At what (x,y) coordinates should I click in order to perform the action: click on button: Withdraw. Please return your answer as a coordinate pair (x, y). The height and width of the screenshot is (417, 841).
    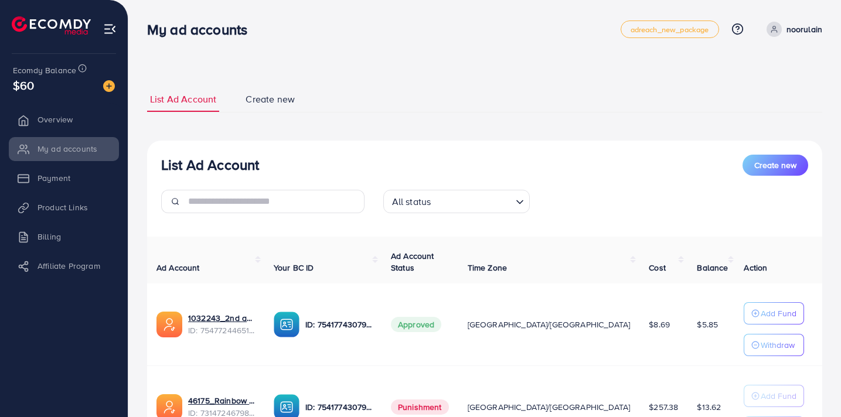
    Looking at the image, I should click on (773, 345).